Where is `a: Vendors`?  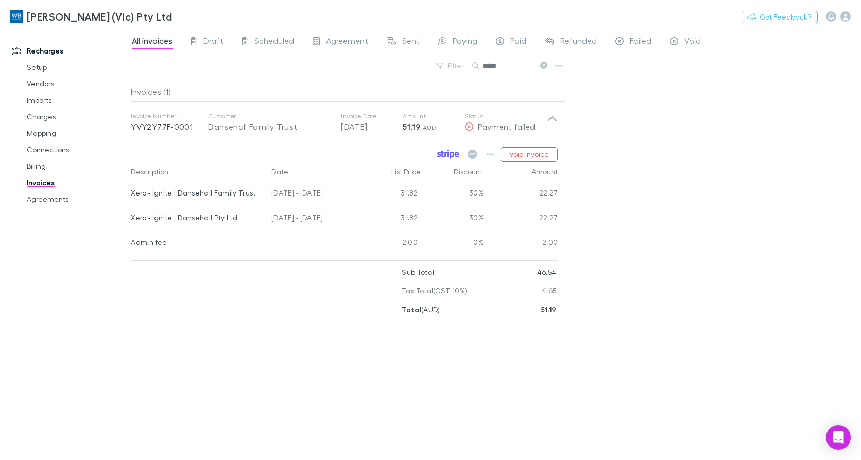 a: Vendors is located at coordinates (76, 84).